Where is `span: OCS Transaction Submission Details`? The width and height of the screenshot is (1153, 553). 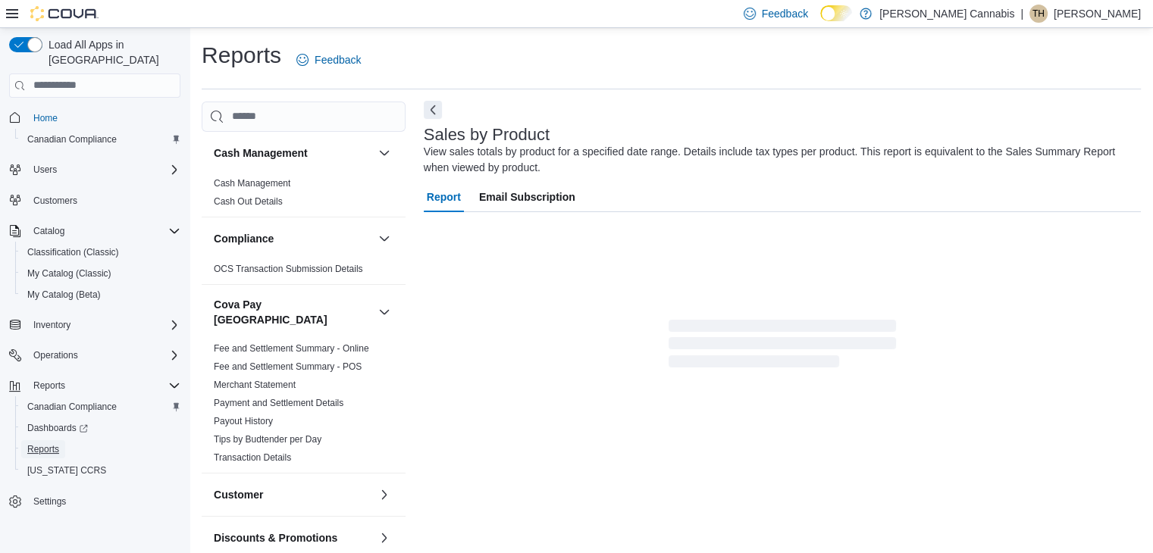 span: OCS Transaction Submission Details is located at coordinates (288, 269).